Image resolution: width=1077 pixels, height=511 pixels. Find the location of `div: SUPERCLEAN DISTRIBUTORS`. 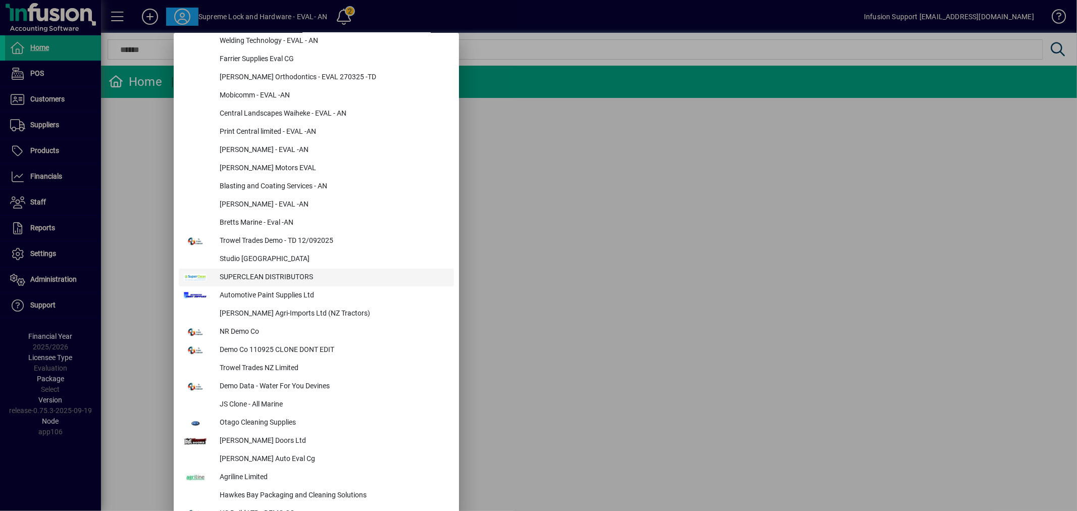

div: SUPERCLEAN DISTRIBUTORS is located at coordinates (333, 278).